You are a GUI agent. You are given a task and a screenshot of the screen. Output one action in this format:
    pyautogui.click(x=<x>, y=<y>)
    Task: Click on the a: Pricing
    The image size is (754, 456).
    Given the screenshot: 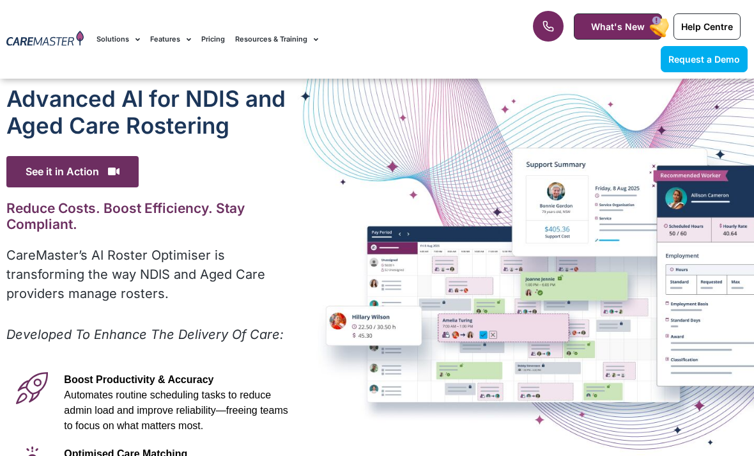 What is the action you would take?
    pyautogui.click(x=213, y=39)
    